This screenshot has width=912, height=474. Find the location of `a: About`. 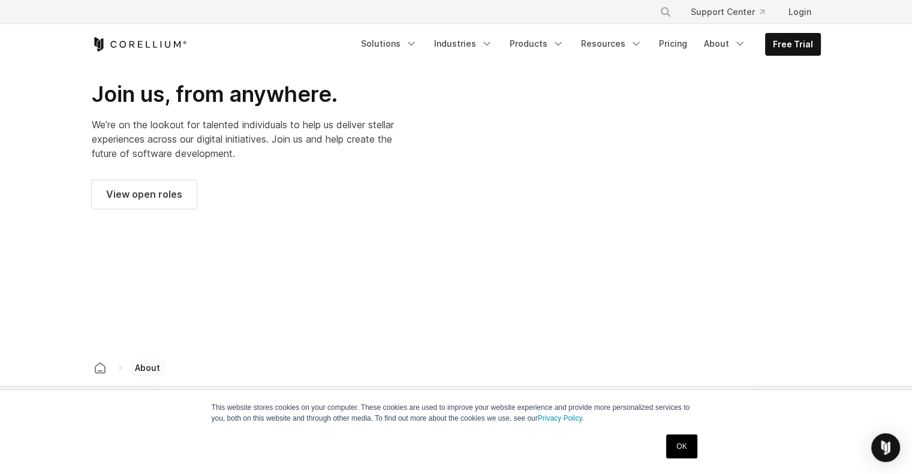

a: About is located at coordinates (725, 44).